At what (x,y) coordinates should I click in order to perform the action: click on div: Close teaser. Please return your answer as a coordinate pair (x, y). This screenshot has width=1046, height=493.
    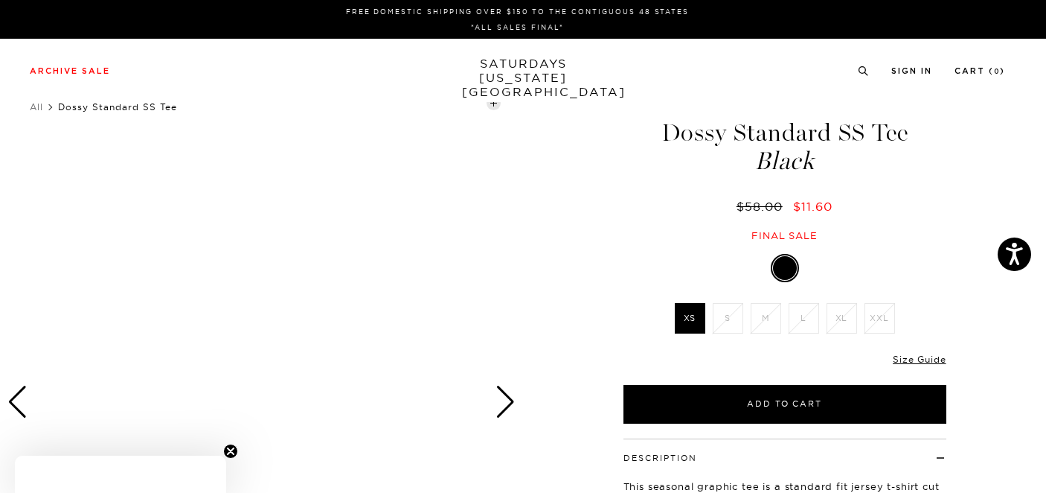
    Looking at the image, I should click on (121, 474).